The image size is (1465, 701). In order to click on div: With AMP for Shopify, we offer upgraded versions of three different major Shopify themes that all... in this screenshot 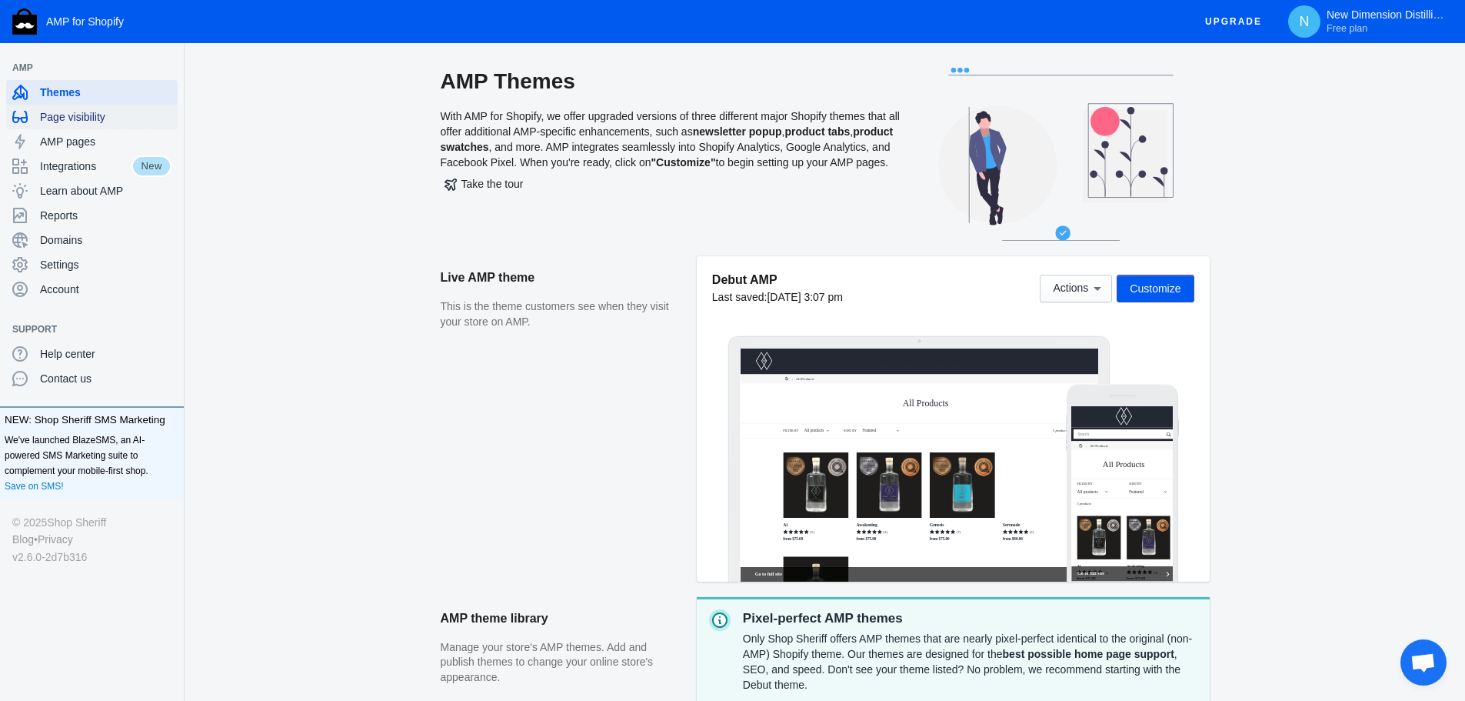, I will do `click(671, 161)`.